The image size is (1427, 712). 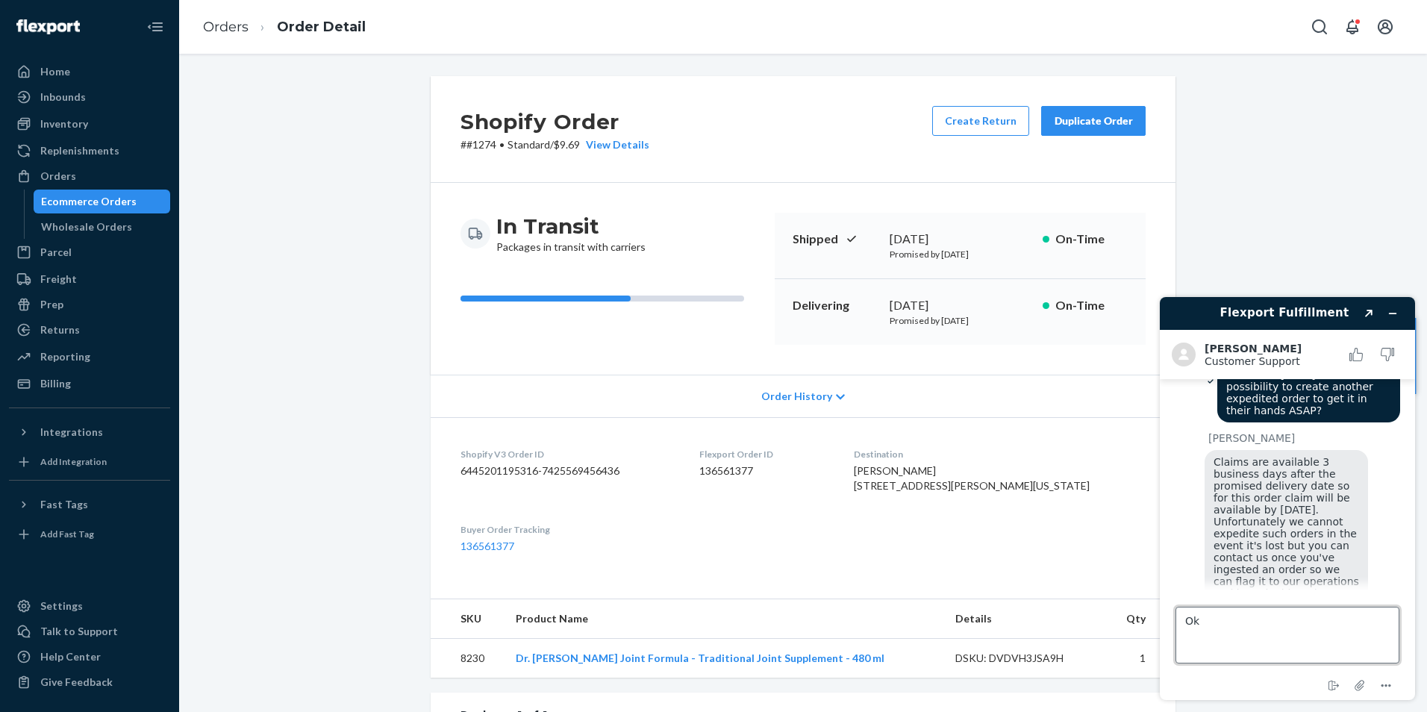 What do you see at coordinates (238, 401) in the screenshot?
I see `button: Menu` at bounding box center [238, 401].